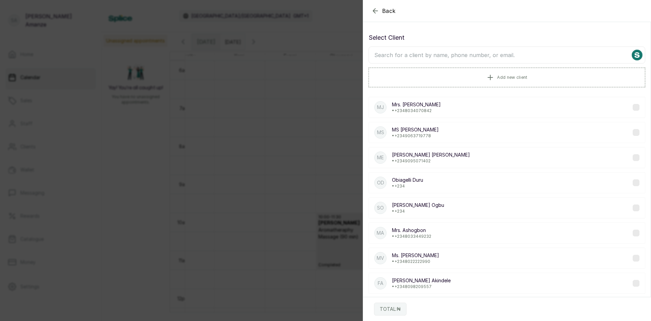  Describe the element at coordinates (507, 55) in the screenshot. I see `input: Search for a client by name, phone number, or email.` at that location.